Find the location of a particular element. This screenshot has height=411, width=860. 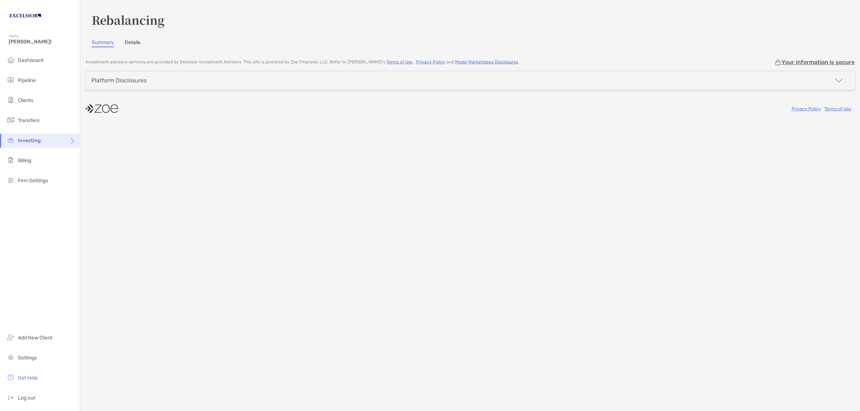

img: pipeline icon is located at coordinates (11, 80).